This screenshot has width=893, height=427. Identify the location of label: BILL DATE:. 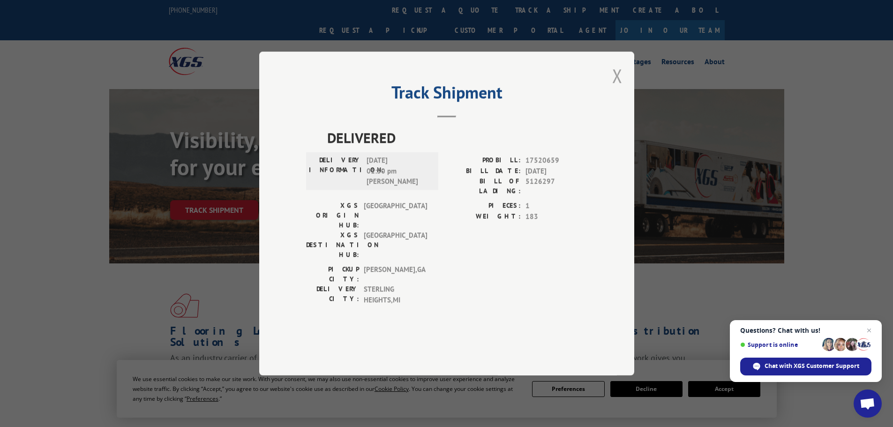
(484, 171).